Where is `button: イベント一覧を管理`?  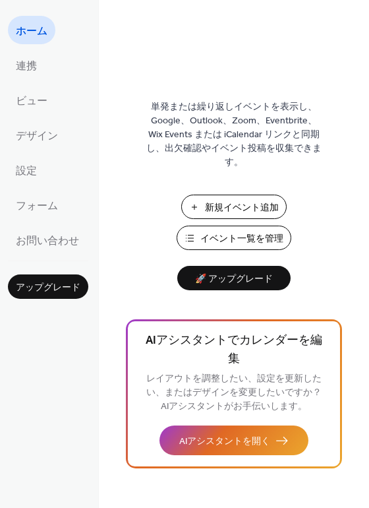
button: イベント一覧を管理 is located at coordinates (234, 237).